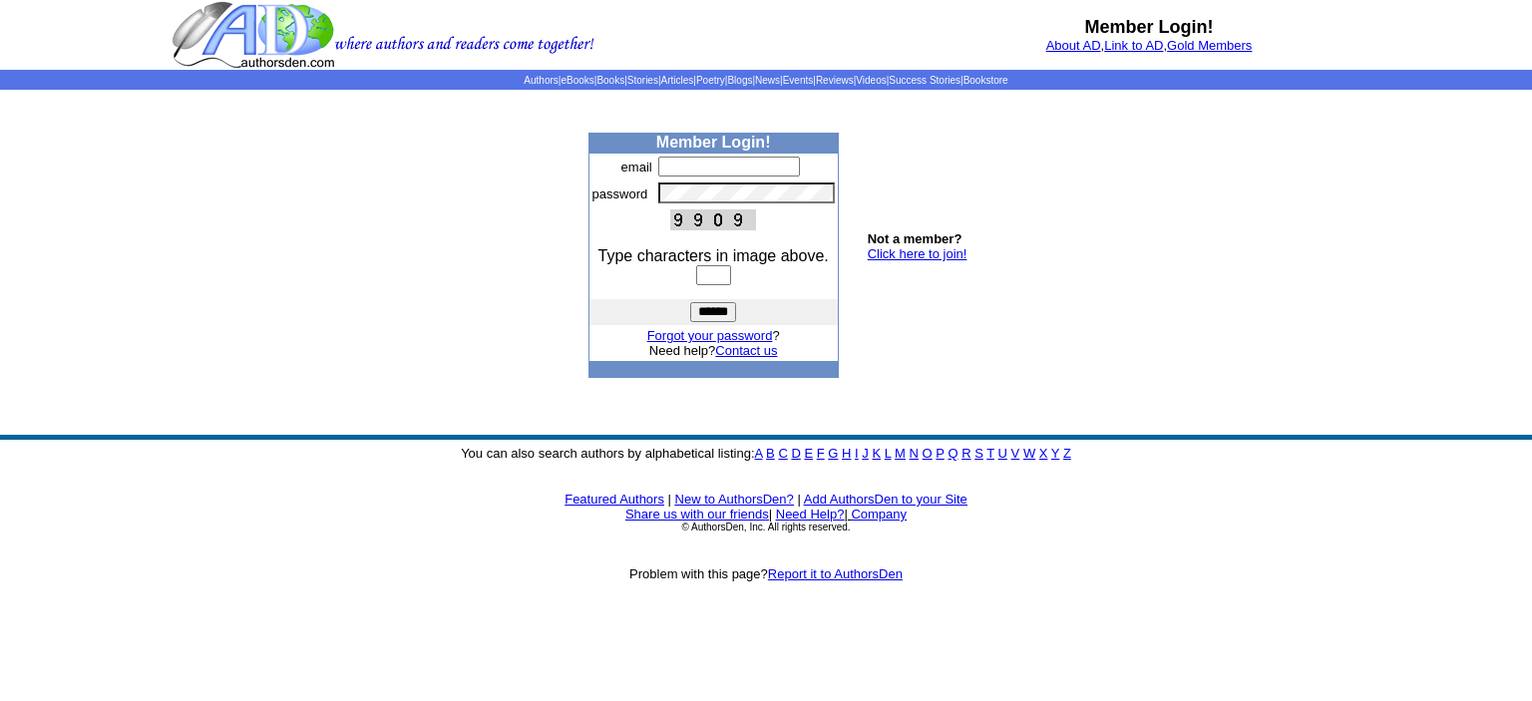 This screenshot has height=701, width=1532. What do you see at coordinates (1056, 453) in the screenshot?
I see `a: Y` at bounding box center [1056, 453].